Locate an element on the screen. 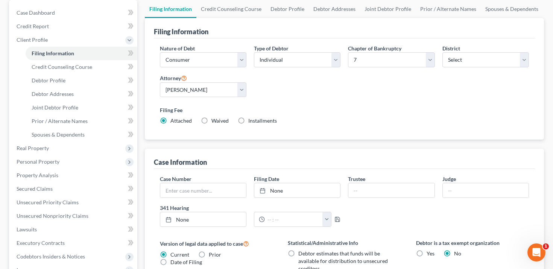 This screenshot has height=269, width=553. span: Real Property is located at coordinates (33, 148).